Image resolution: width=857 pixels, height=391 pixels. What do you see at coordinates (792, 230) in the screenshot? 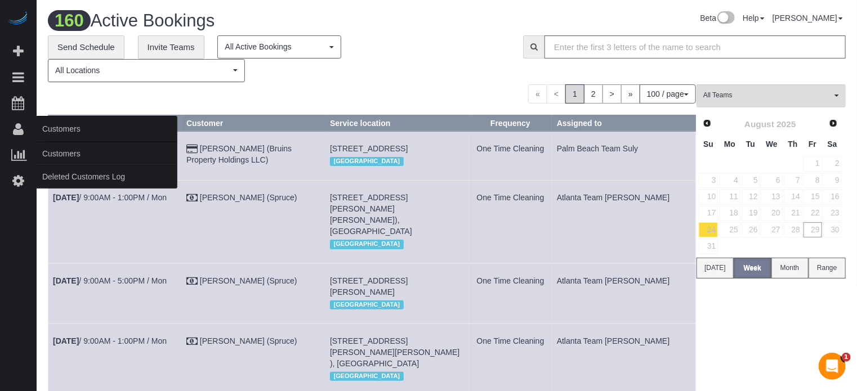
I see `a: 28` at bounding box center [792, 230].